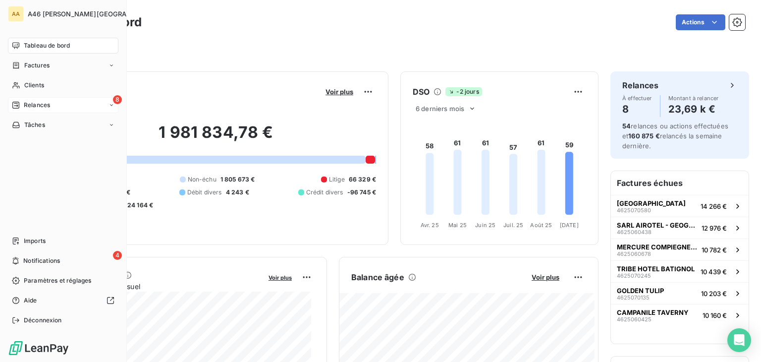 The image size is (761, 362). What do you see at coordinates (715, 315) in the screenshot?
I see `span: 10 160 €` at bounding box center [715, 315].